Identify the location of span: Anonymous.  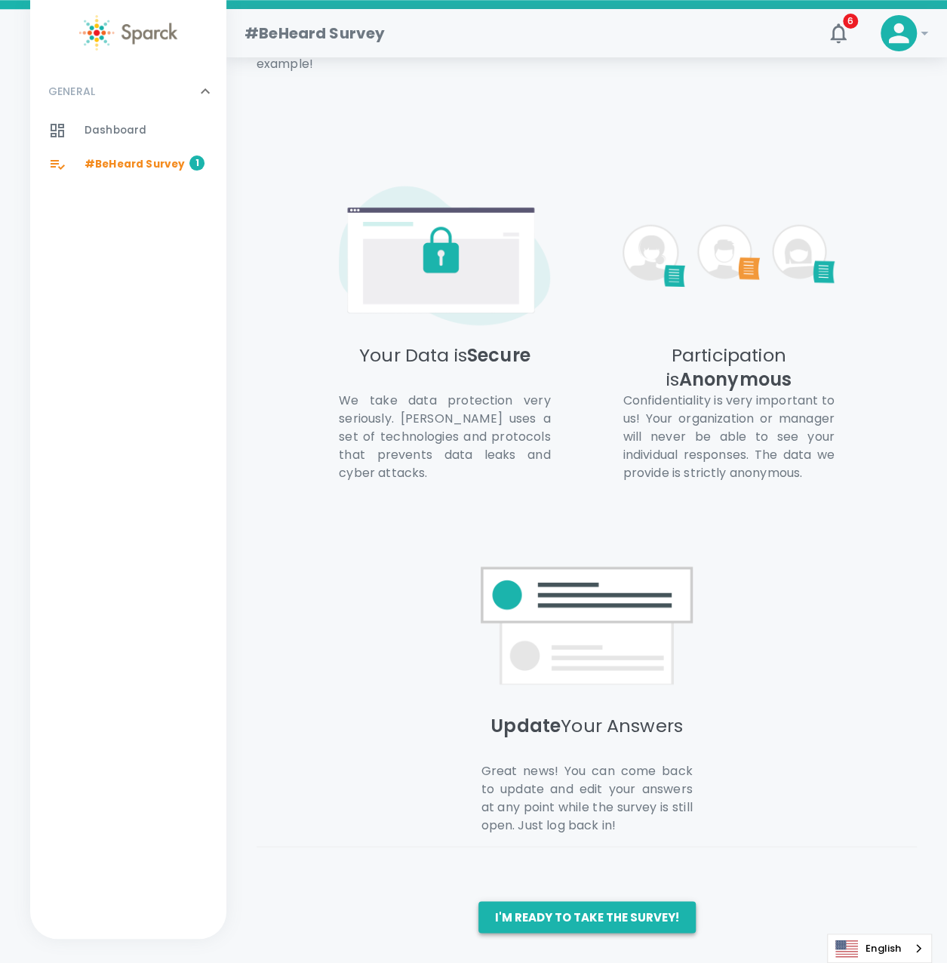
(735, 379).